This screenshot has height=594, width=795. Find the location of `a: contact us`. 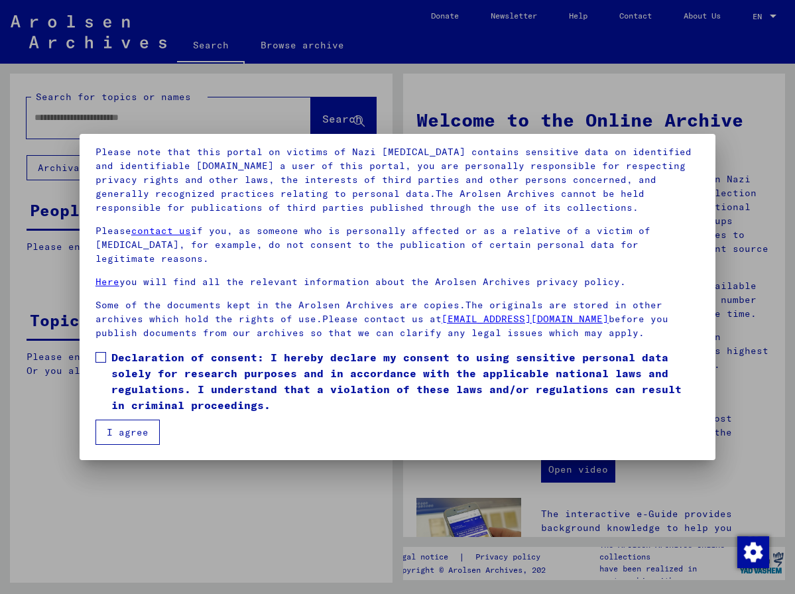

a: contact us is located at coordinates (161, 231).